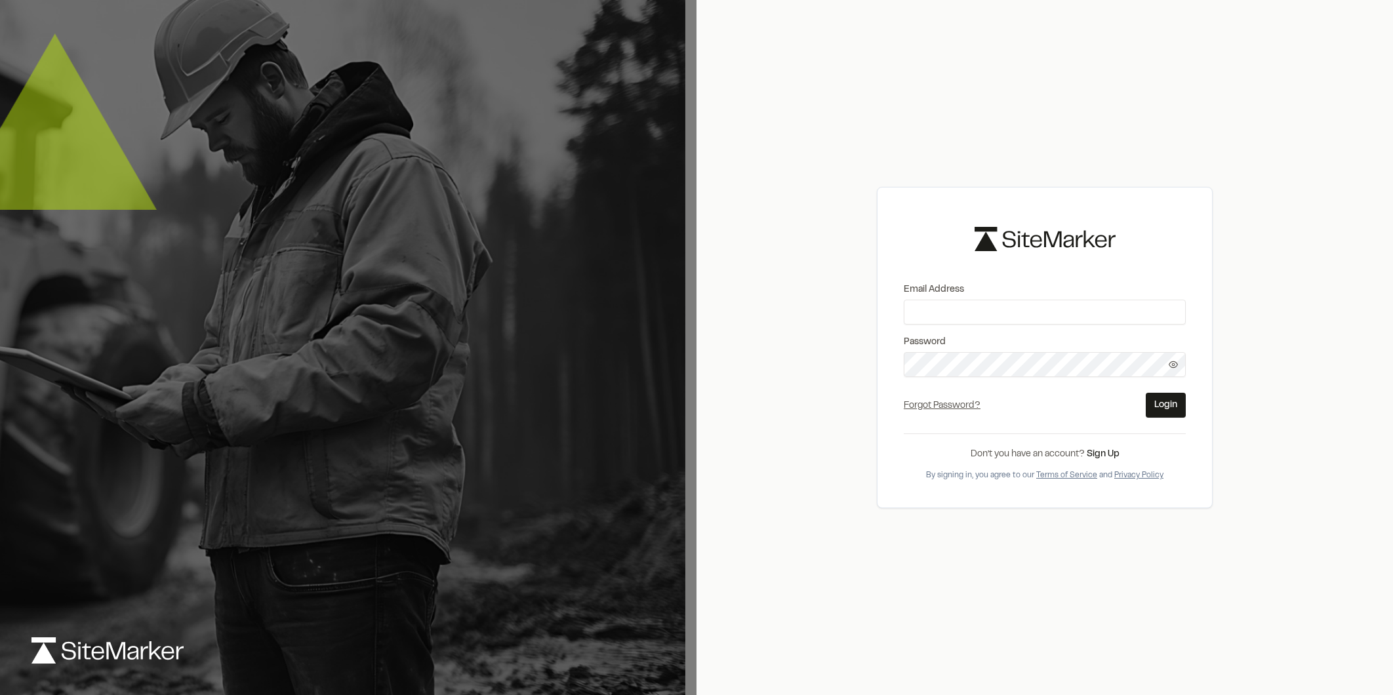 This screenshot has height=695, width=1393. I want to click on button: Privacy Policy, so click(1138, 475).